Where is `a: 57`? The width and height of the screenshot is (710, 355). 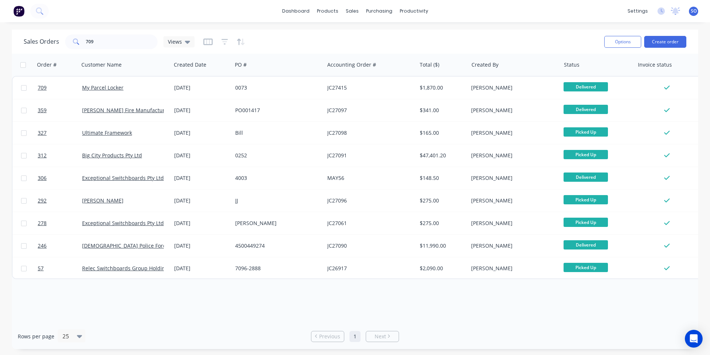
a: 57 is located at coordinates (60, 268).